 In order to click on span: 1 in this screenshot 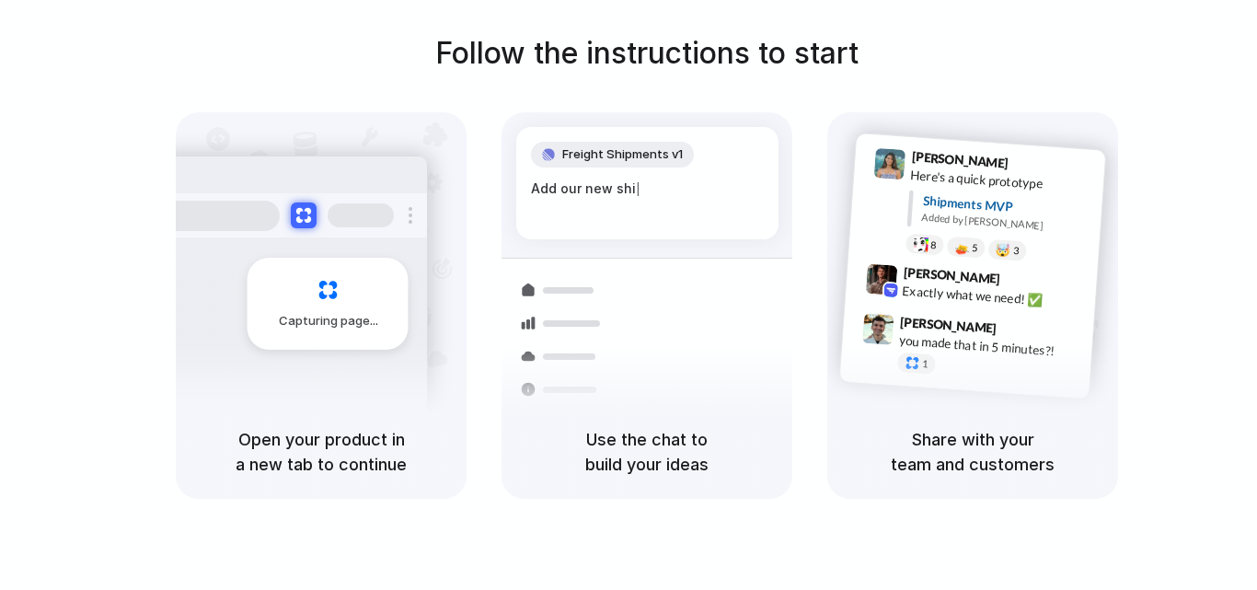, I will do `click(925, 363)`.